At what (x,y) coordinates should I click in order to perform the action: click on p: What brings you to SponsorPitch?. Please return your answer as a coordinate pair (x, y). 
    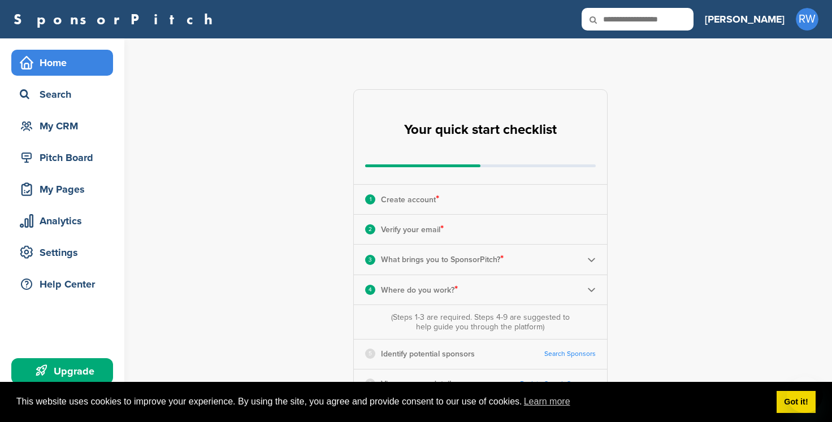
    Looking at the image, I should click on (442, 259).